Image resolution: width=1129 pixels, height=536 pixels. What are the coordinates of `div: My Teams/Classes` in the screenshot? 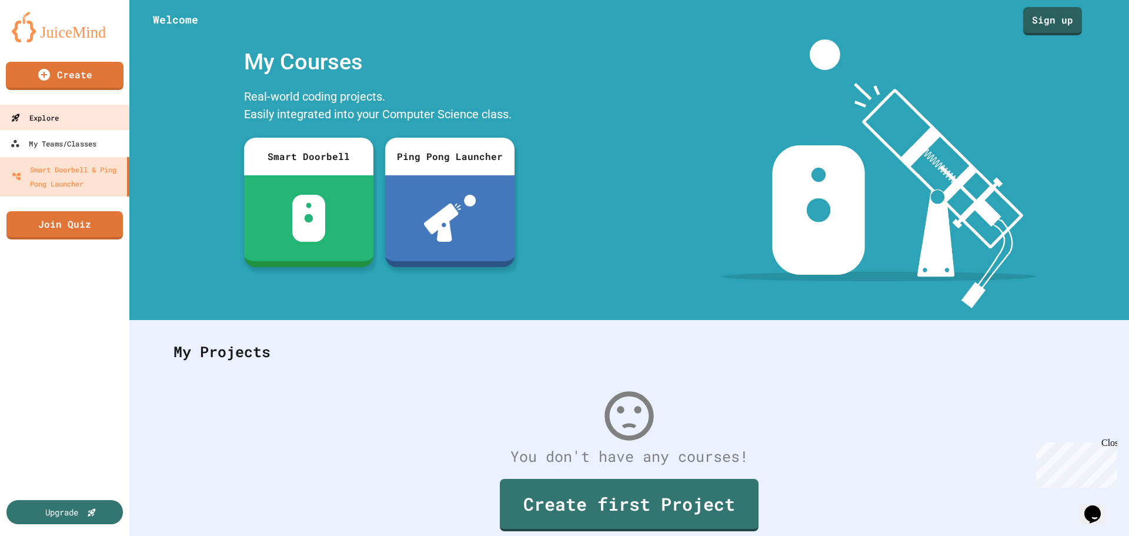 It's located at (54, 143).